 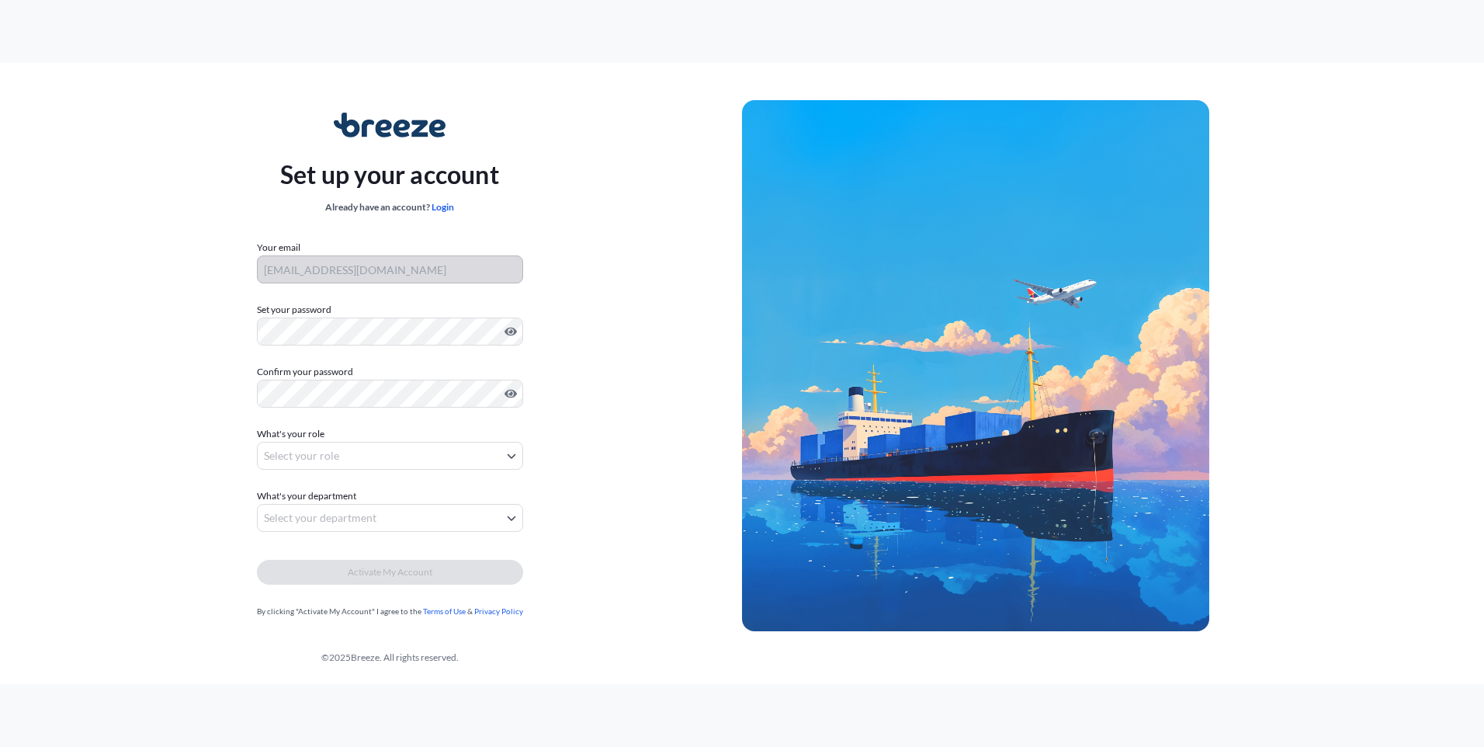 What do you see at coordinates (444, 611) in the screenshot?
I see `a: Terms of Use` at bounding box center [444, 611].